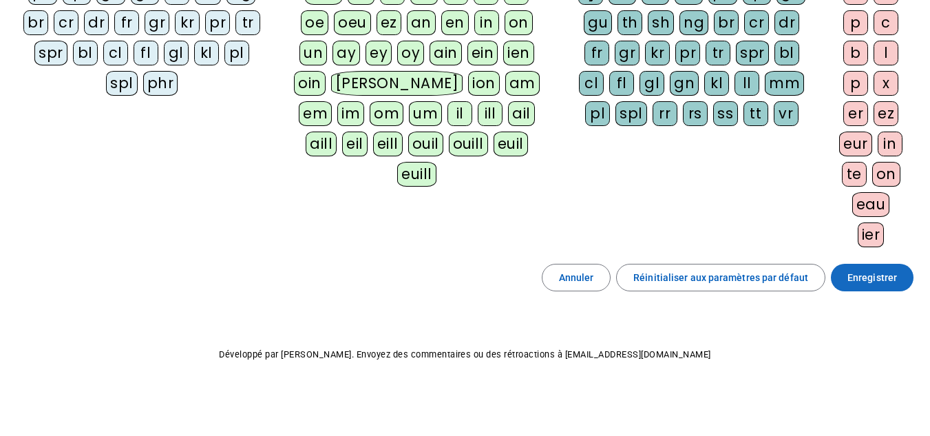  Describe the element at coordinates (695, 114) in the screenshot. I see `div: rs` at that location.